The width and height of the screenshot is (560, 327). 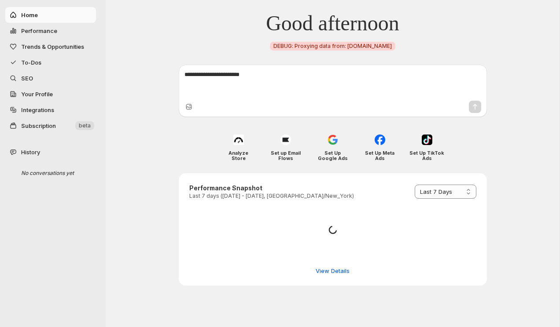 I want to click on a: SEO, so click(x=51, y=78).